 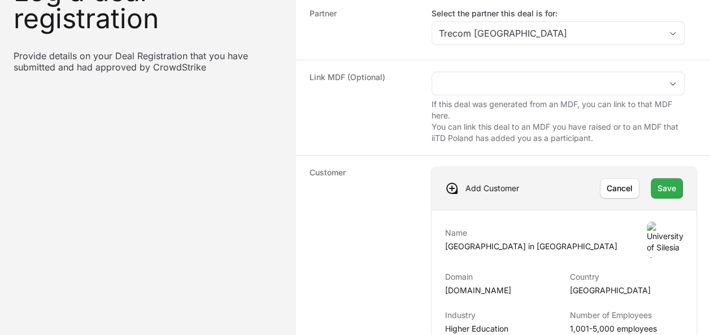 What do you see at coordinates (619, 189) in the screenshot?
I see `button: Cancel` at bounding box center [619, 189].